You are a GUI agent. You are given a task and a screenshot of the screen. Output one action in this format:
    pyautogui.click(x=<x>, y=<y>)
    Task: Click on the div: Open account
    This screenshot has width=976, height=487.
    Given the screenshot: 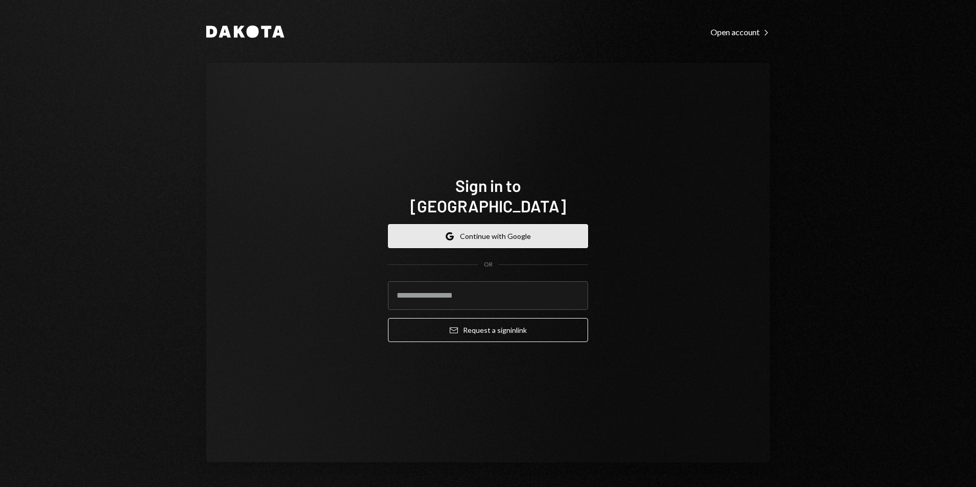 What is the action you would take?
    pyautogui.click(x=740, y=32)
    